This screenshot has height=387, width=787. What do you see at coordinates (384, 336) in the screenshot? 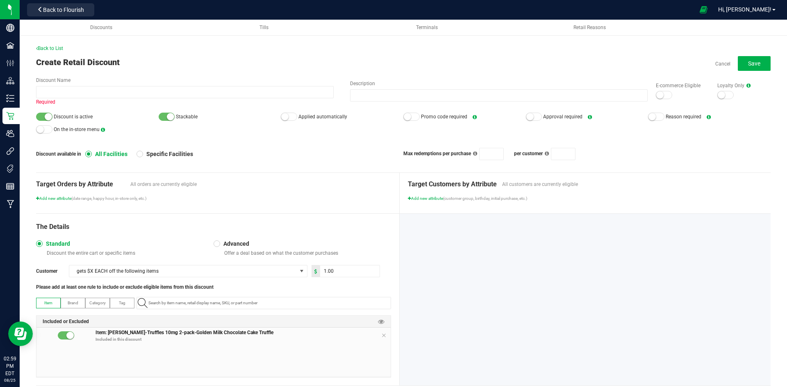
I see `span: Remove` at bounding box center [384, 336].